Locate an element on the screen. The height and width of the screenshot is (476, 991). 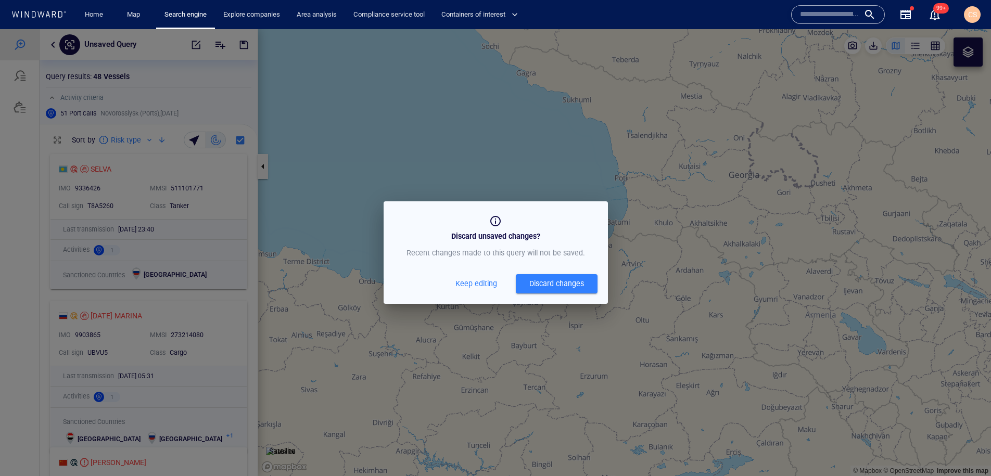
a: Search engine is located at coordinates (185, 15).